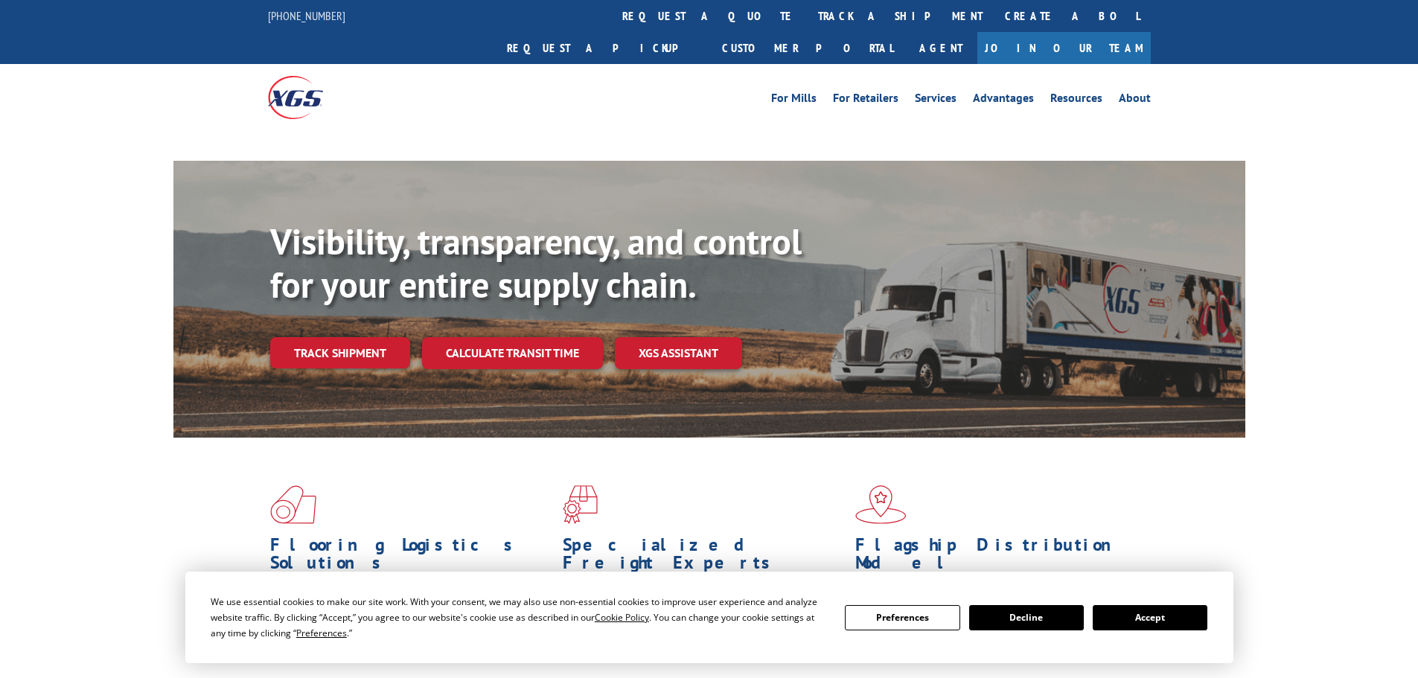  What do you see at coordinates (941, 48) in the screenshot?
I see `a: Agent` at bounding box center [941, 48].